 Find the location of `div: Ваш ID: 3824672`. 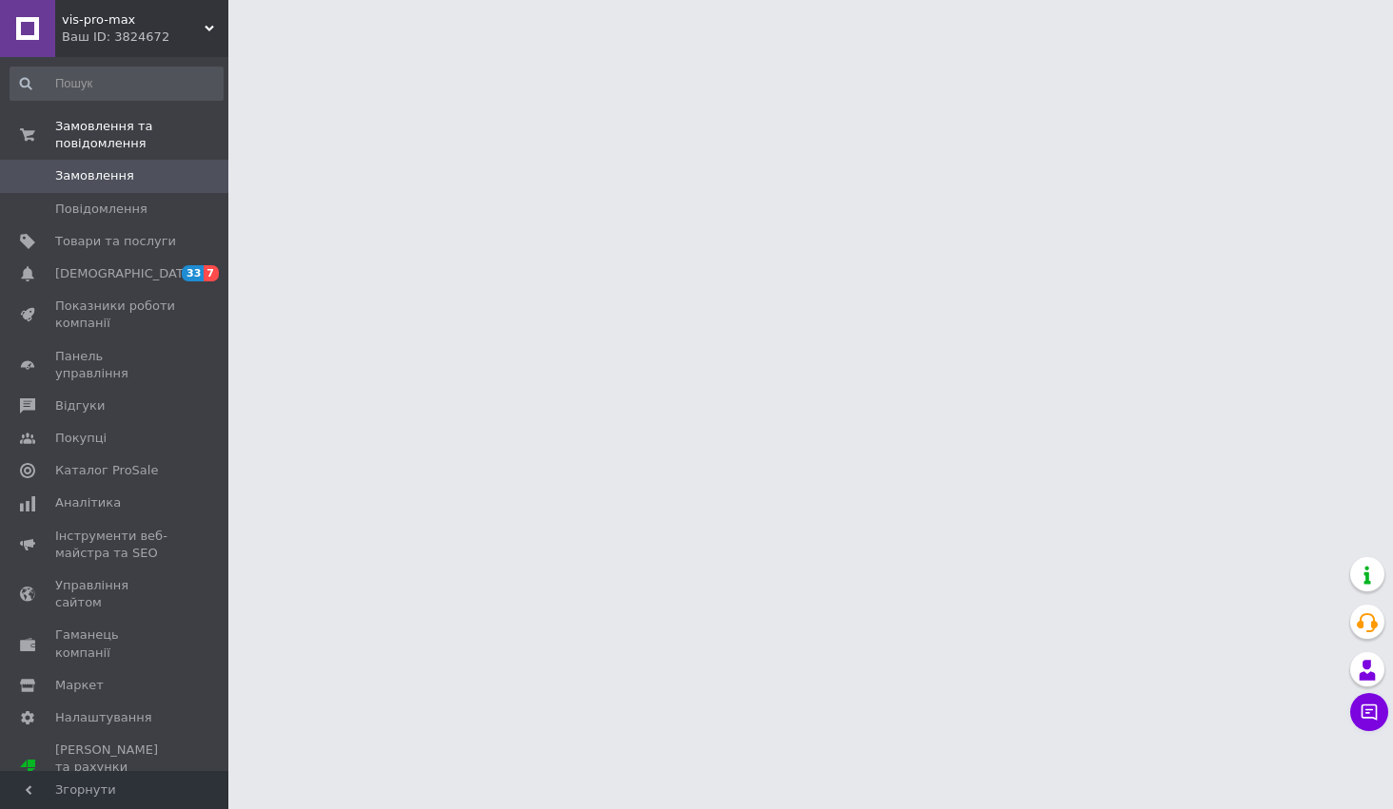

div: Ваш ID: 3824672 is located at coordinates (145, 37).